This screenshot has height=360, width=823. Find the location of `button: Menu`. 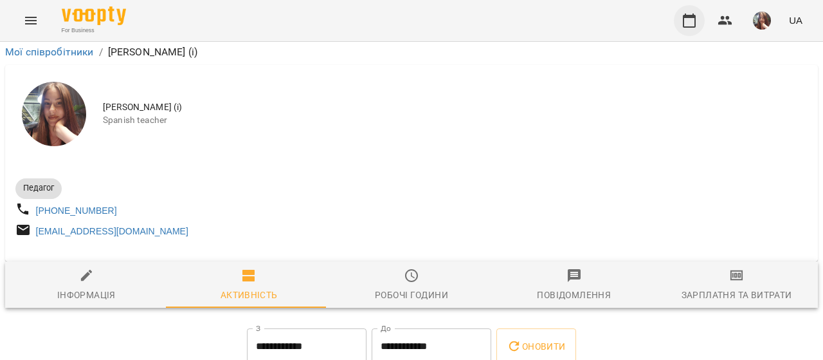

button: Menu is located at coordinates (31, 21).